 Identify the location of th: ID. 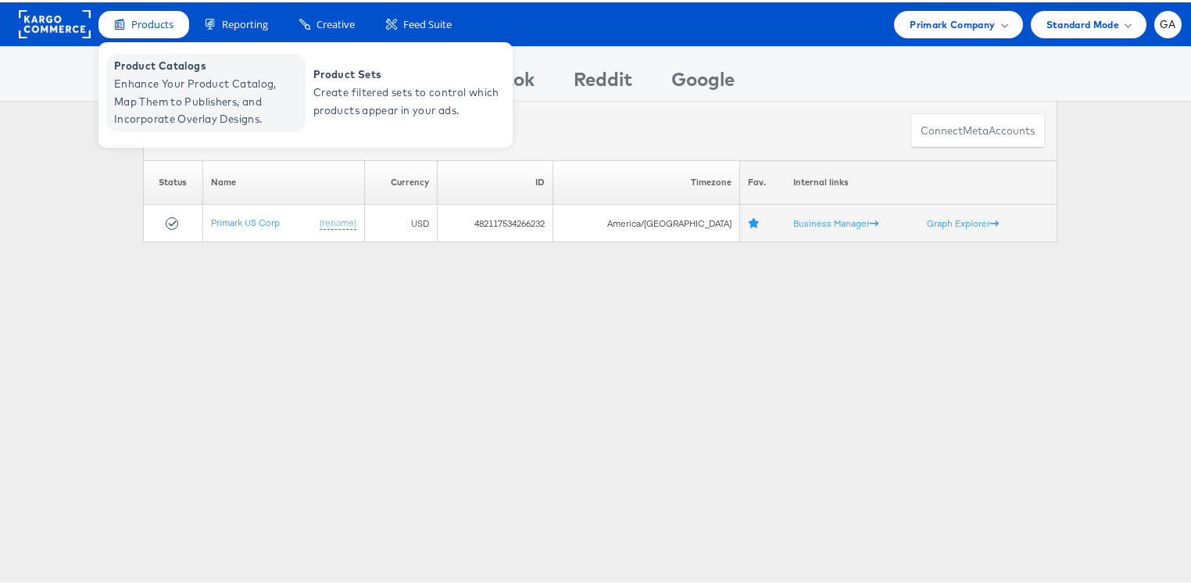
(496, 180).